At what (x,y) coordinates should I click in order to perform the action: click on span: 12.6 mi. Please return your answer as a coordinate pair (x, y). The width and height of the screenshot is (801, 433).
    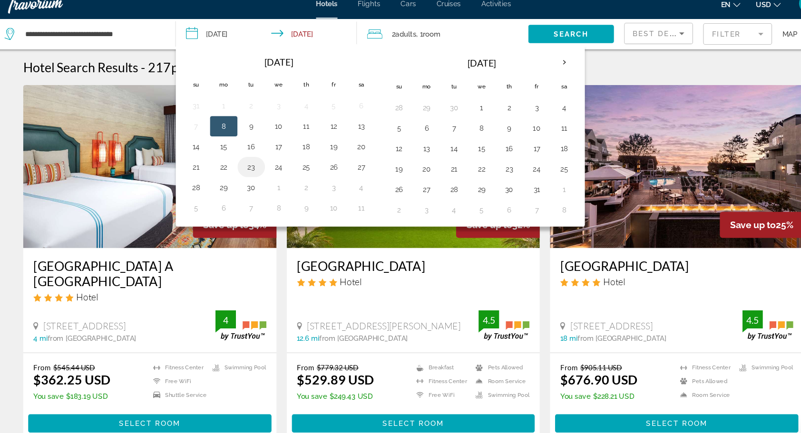
    Looking at the image, I should click on (303, 327).